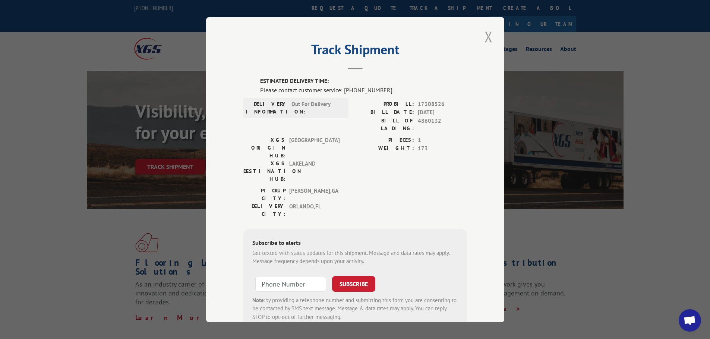  Describe the element at coordinates (355, 309) in the screenshot. I see `div: by providing a telephone number and submitting this form you are consenting to be contacted by SM...` at that location.